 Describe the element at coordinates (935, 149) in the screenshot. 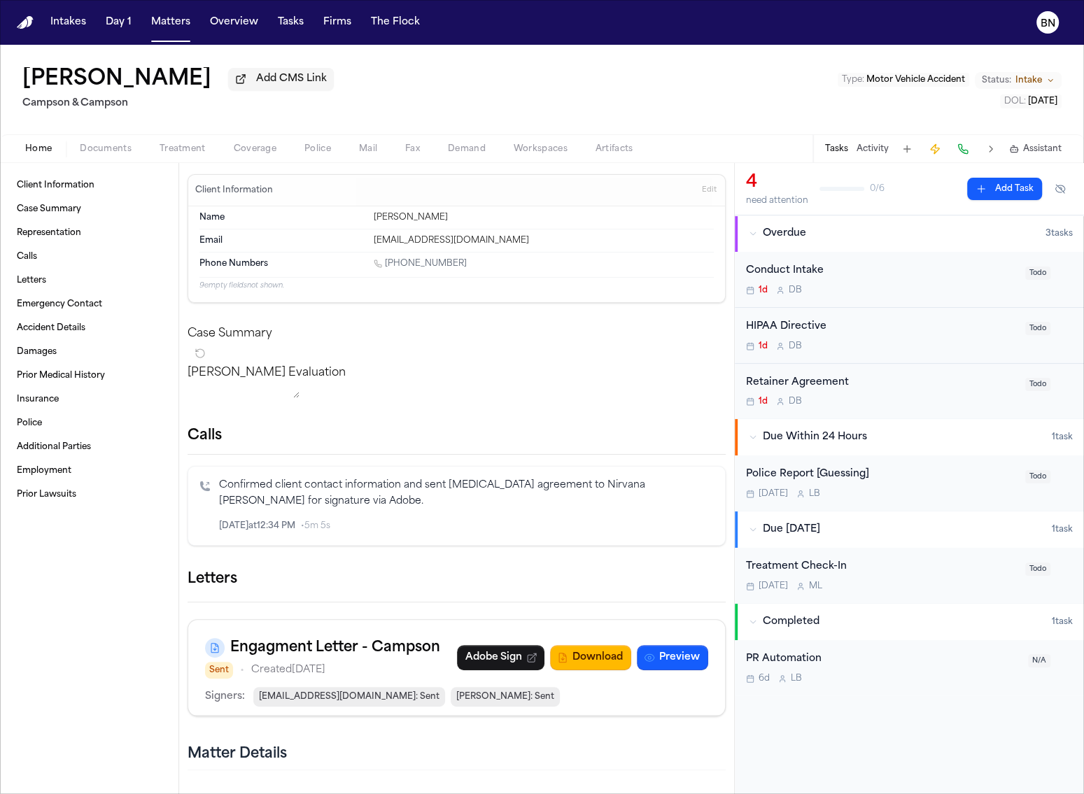

I see `button: Create Immediate Task` at that location.